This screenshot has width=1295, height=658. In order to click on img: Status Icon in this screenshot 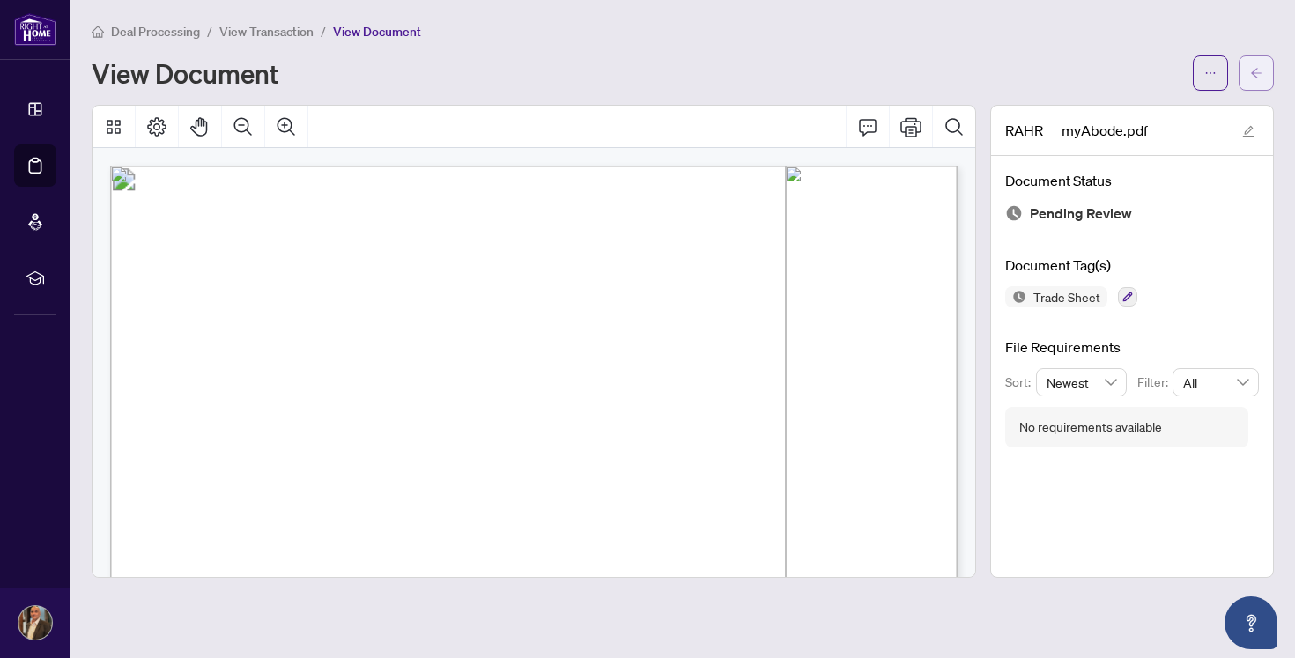, I will do `click(1016, 297)`.